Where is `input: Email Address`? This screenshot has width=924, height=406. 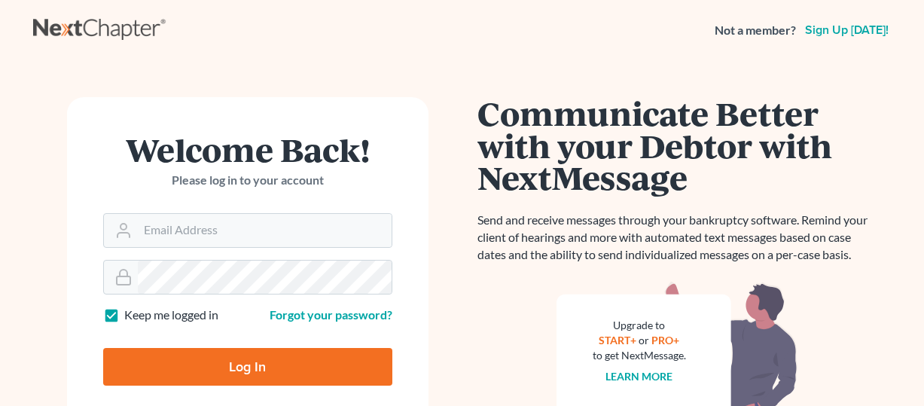 input: Email Address is located at coordinates (264, 230).